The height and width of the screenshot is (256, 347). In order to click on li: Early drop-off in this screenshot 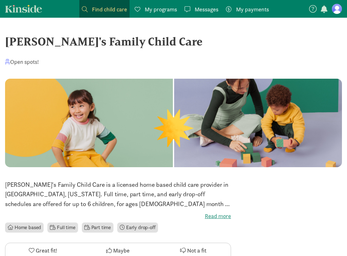, I will do `click(137, 227)`.